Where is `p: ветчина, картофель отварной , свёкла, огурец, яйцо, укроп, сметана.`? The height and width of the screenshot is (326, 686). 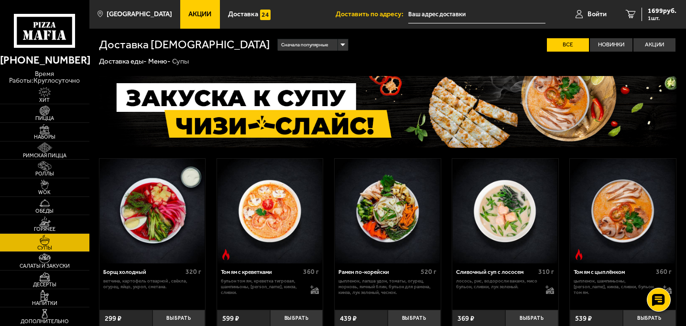
p: ветчина, картофель отварной , свёкла, огурец, яйцо, укроп, сметана. is located at coordinates (152, 284).